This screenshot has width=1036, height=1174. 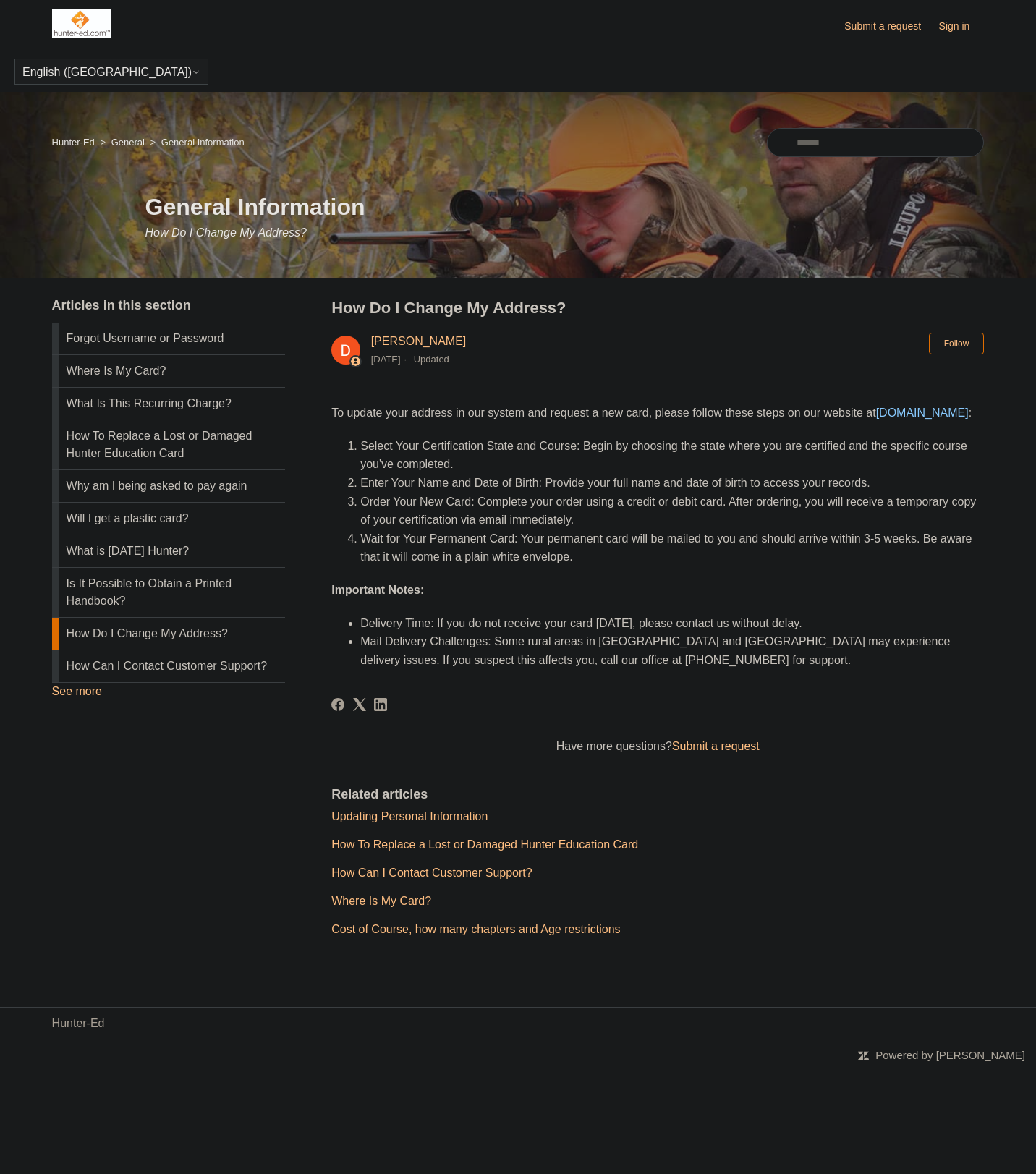 What do you see at coordinates (378, 590) in the screenshot?
I see `strong: Important Notes:` at bounding box center [378, 590].